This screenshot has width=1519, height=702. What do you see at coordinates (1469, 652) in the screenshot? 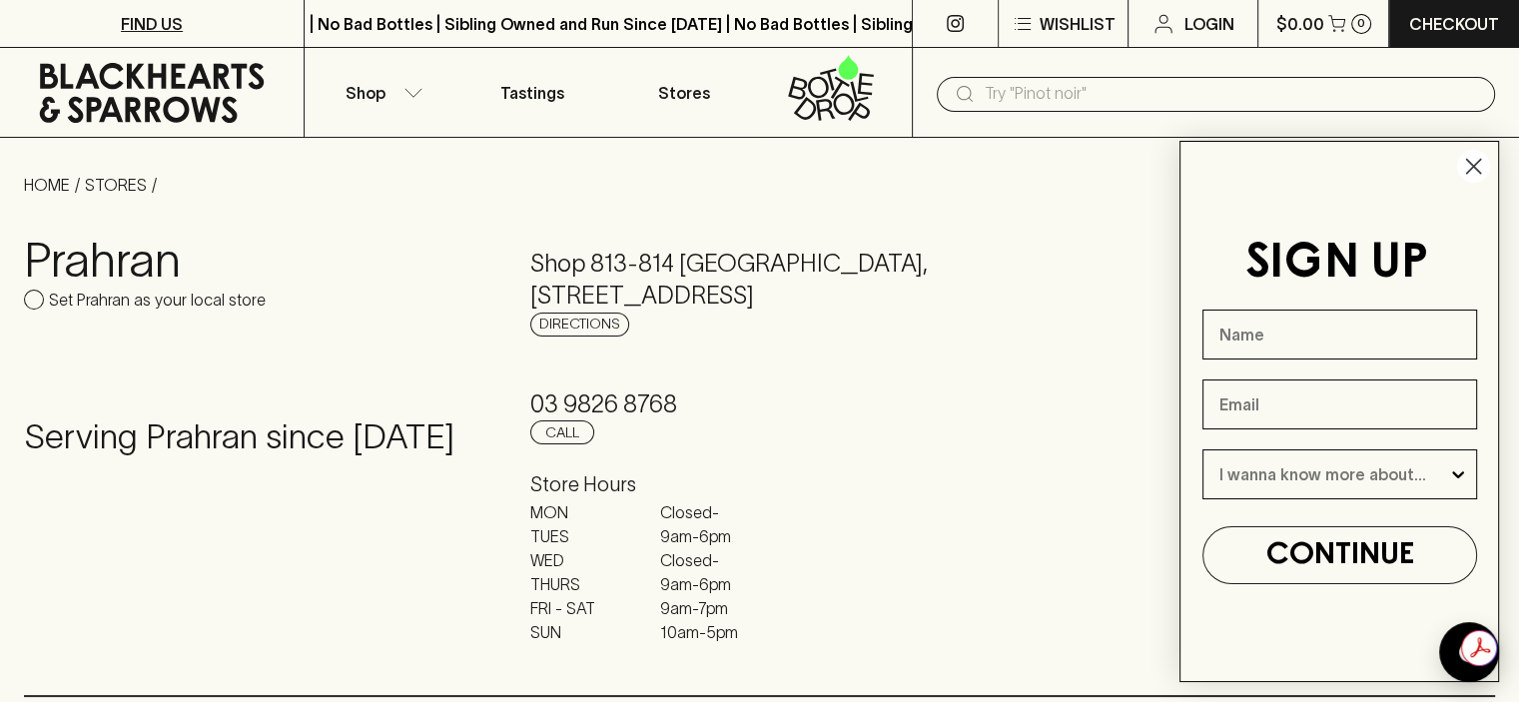
I see `img: bubble-icon` at bounding box center [1469, 652].